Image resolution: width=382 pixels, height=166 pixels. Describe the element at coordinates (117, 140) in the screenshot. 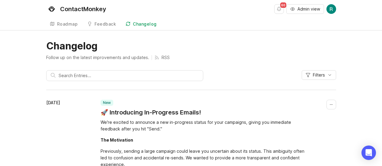

I see `div: The Motivation` at that location.